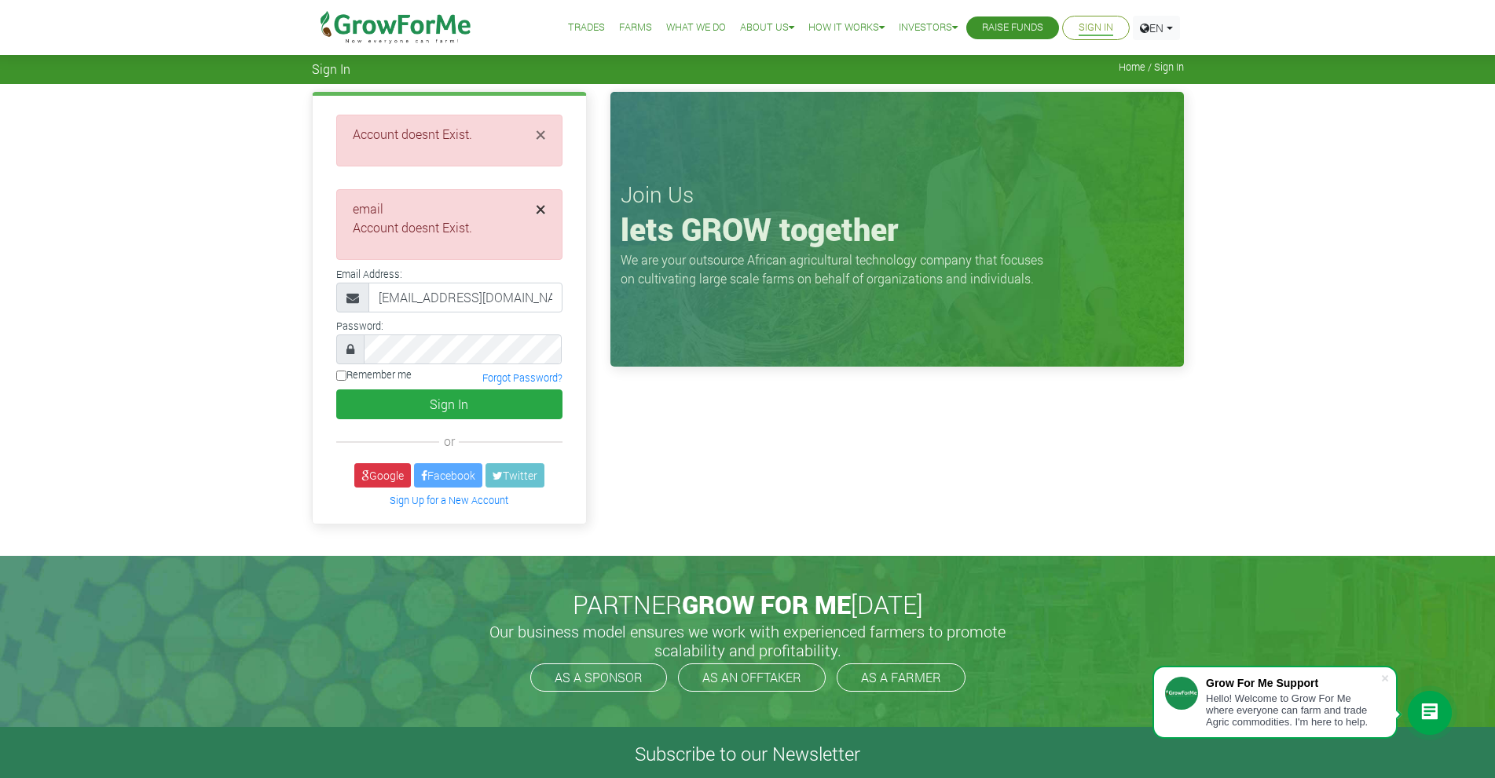 The width and height of the screenshot is (1495, 778). Describe the element at coordinates (1293, 710) in the screenshot. I see `div: Hello! Welcome to Grow For Me where everyone can farm and trade Agric commodities. I'm here to help.` at that location.